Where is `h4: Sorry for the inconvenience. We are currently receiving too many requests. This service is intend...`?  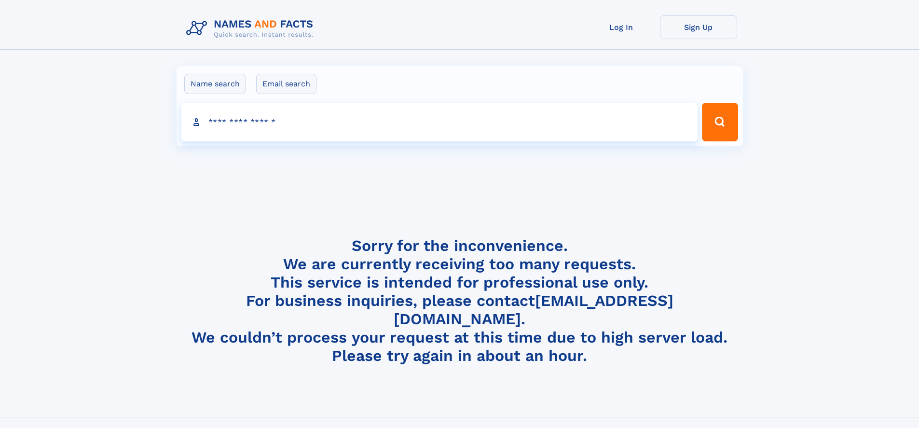 h4: Sorry for the inconvenience. We are currently receiving too many requests. This service is intend... is located at coordinates (460, 300).